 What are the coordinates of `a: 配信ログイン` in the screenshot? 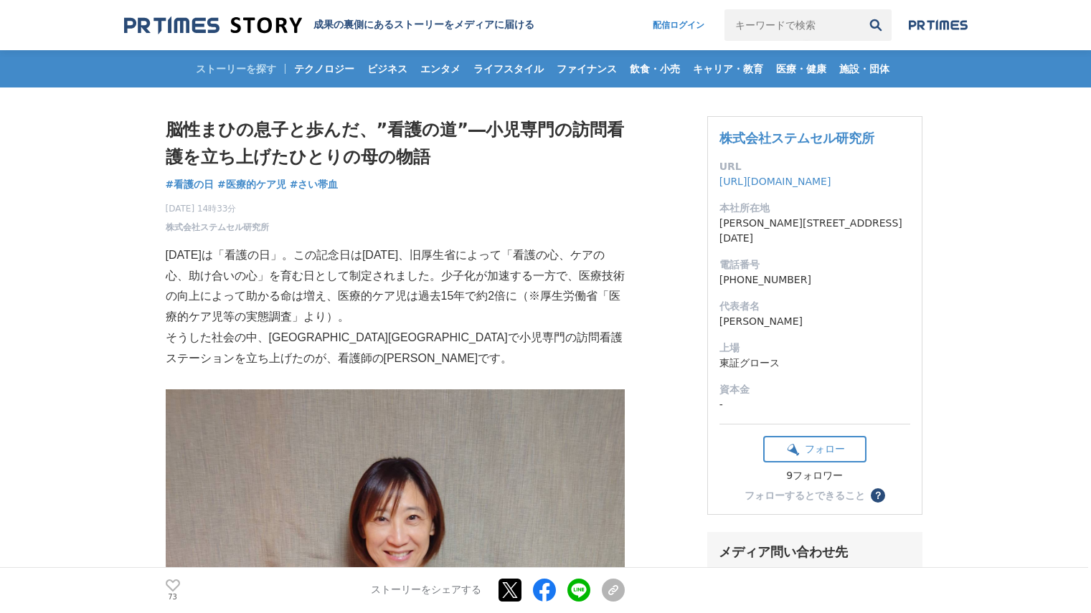 It's located at (679, 25).